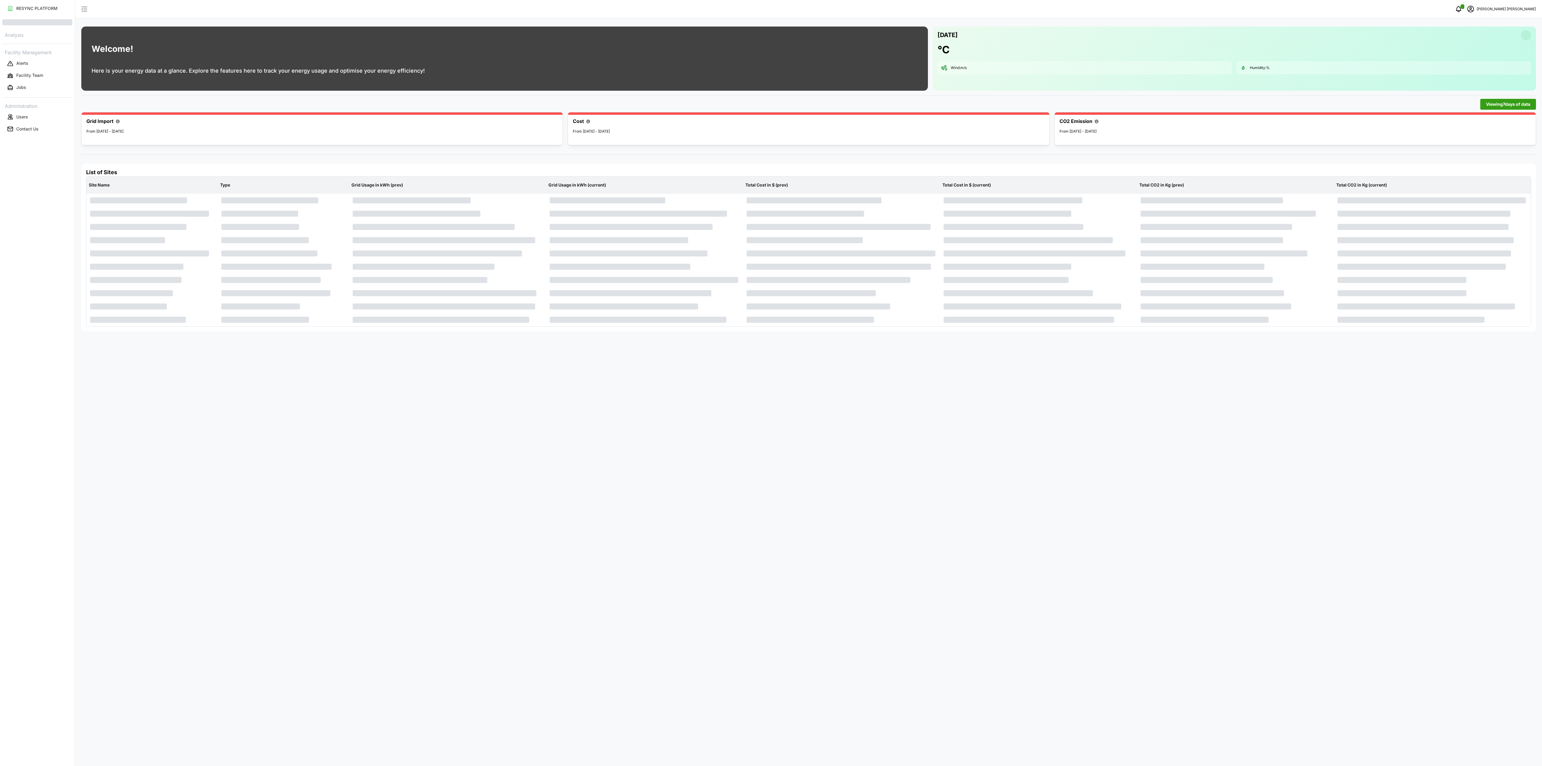 The height and width of the screenshot is (766, 1542). Describe the element at coordinates (37, 8) in the screenshot. I see `p: RESYNC PLATFORM` at that location.